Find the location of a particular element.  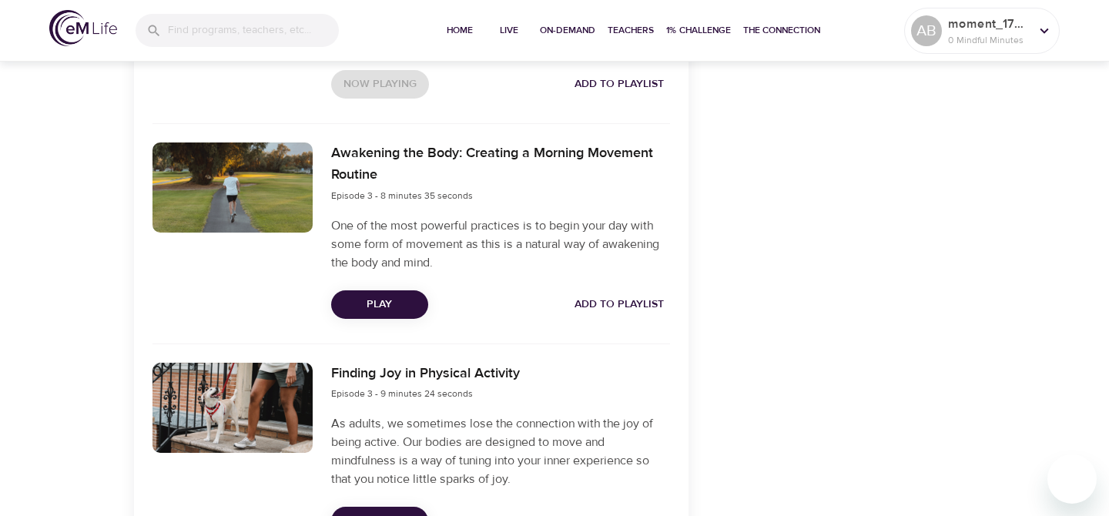

span: Teachers is located at coordinates (631, 30).